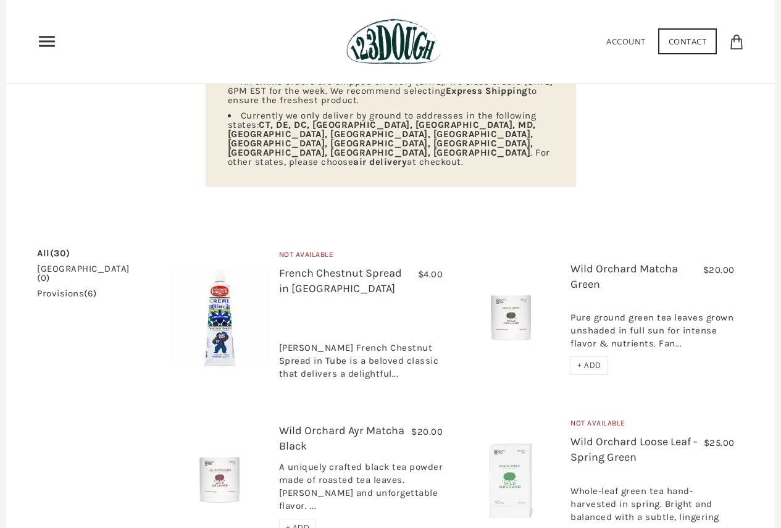  What do you see at coordinates (589, 365) in the screenshot?
I see `span: + ADD` at bounding box center [589, 365].